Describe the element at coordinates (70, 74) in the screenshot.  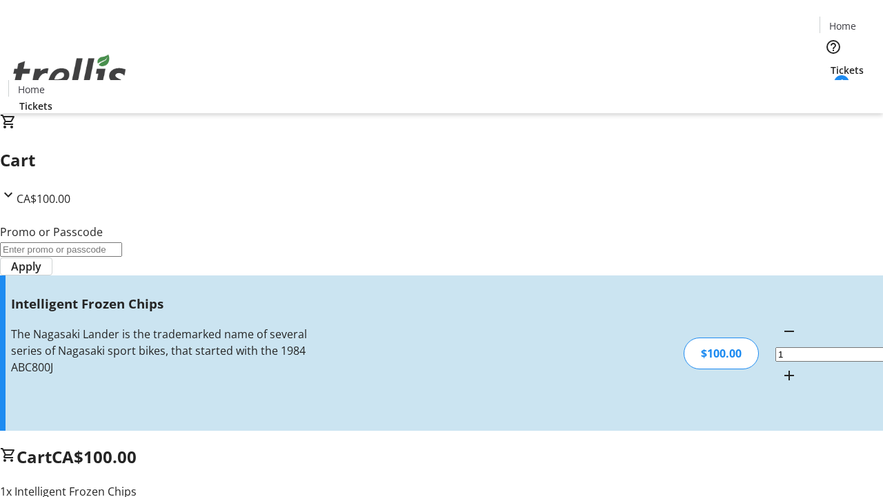
I see `img: Orient E2E Organization X0JZj5pYMl's Logo` at that location.